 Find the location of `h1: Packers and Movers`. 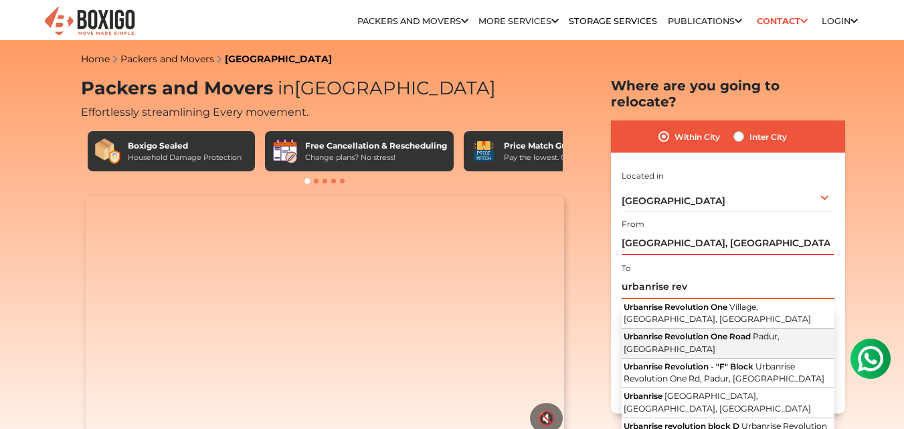

h1: Packers and Movers is located at coordinates (325, 88).